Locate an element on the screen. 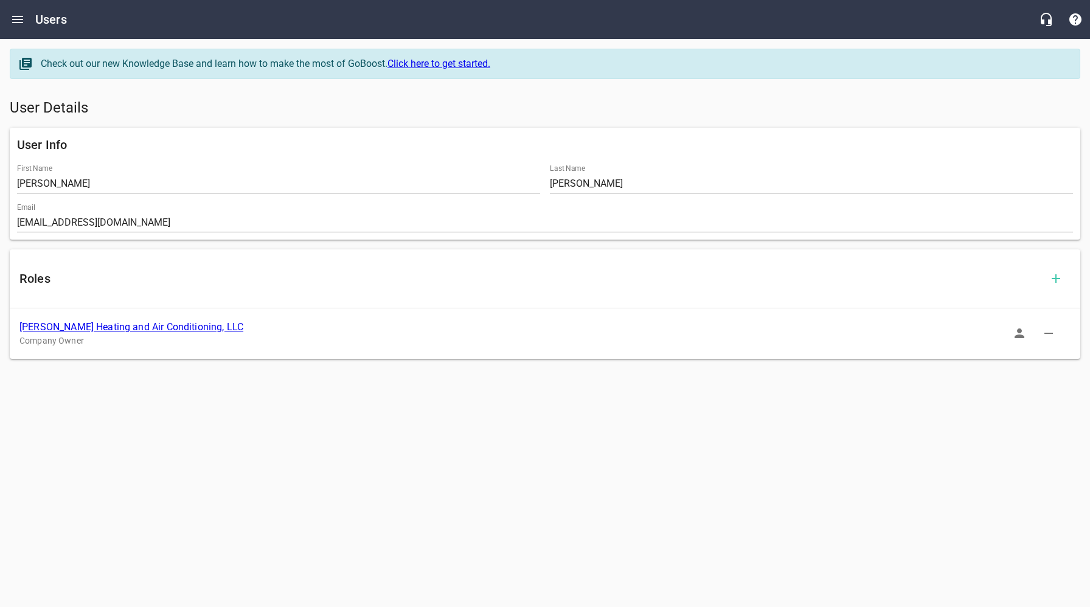  h6: Roles is located at coordinates (530, 278).